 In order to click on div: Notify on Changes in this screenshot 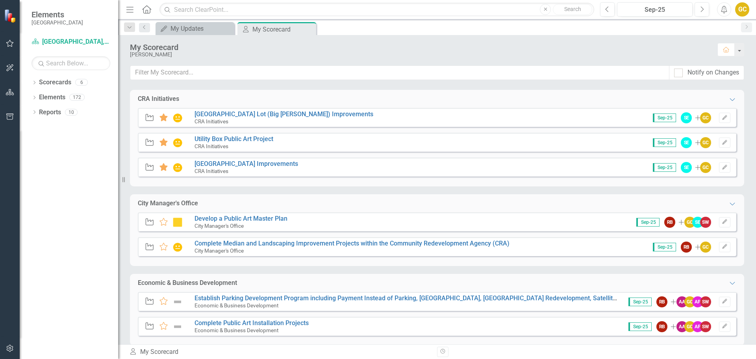, I will do `click(713, 72)`.